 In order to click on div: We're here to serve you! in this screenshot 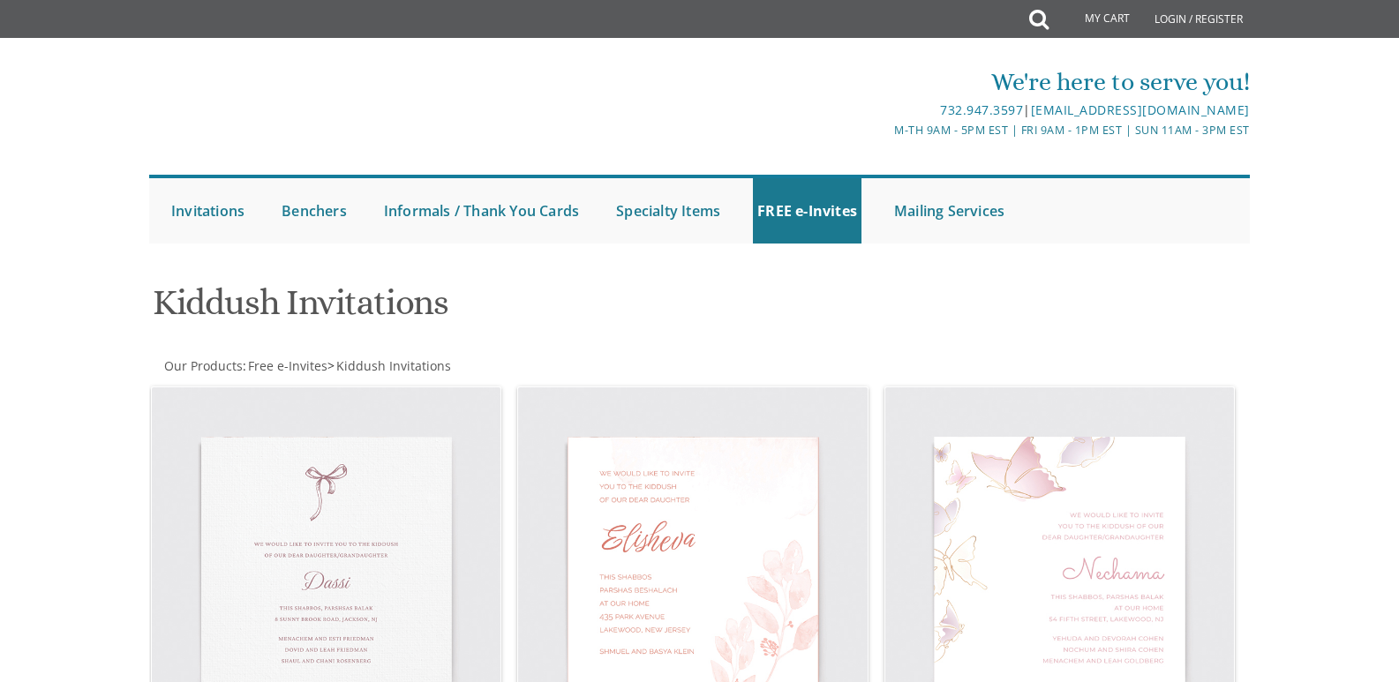, I will do `click(884, 82)`.